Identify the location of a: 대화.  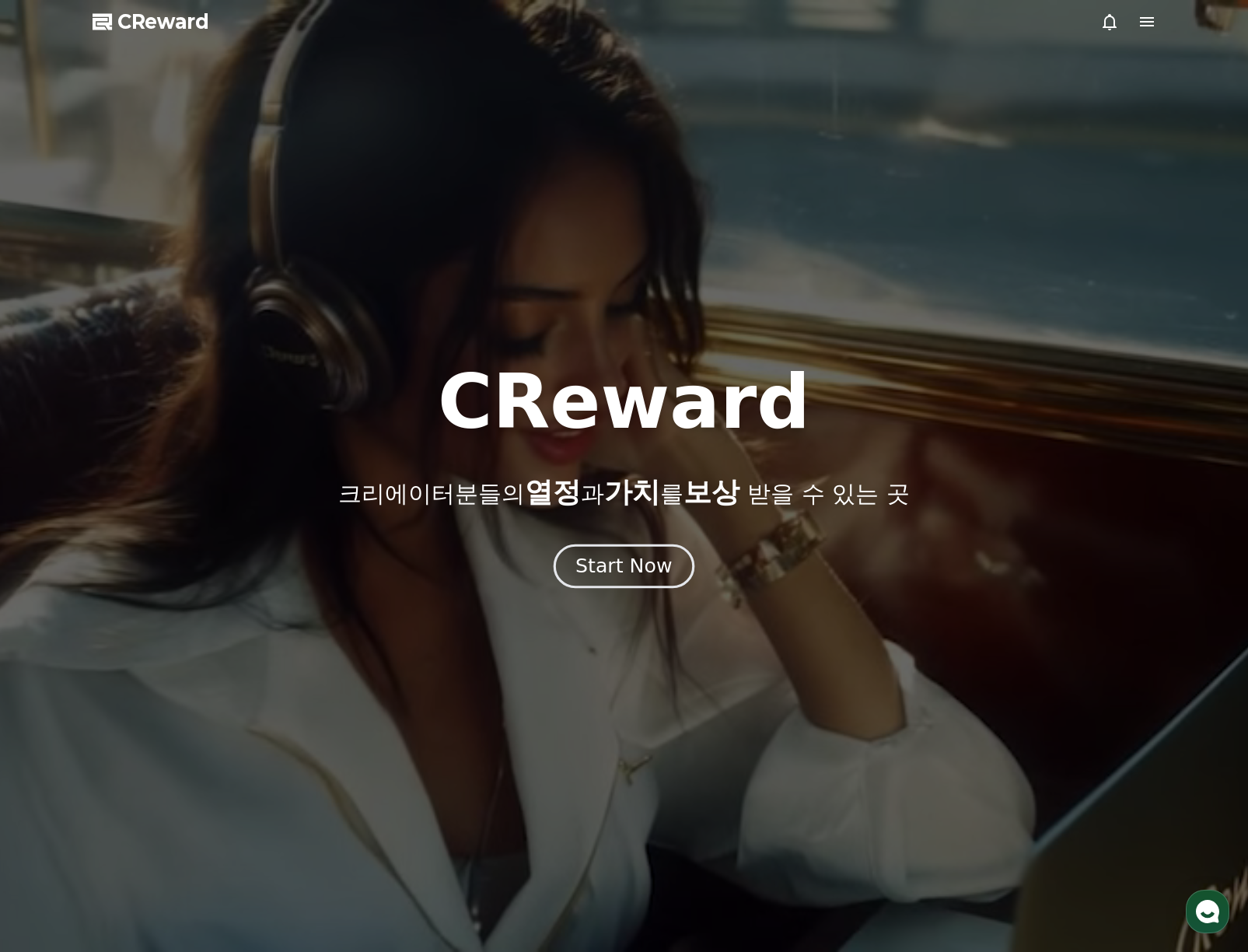
(152, 512).